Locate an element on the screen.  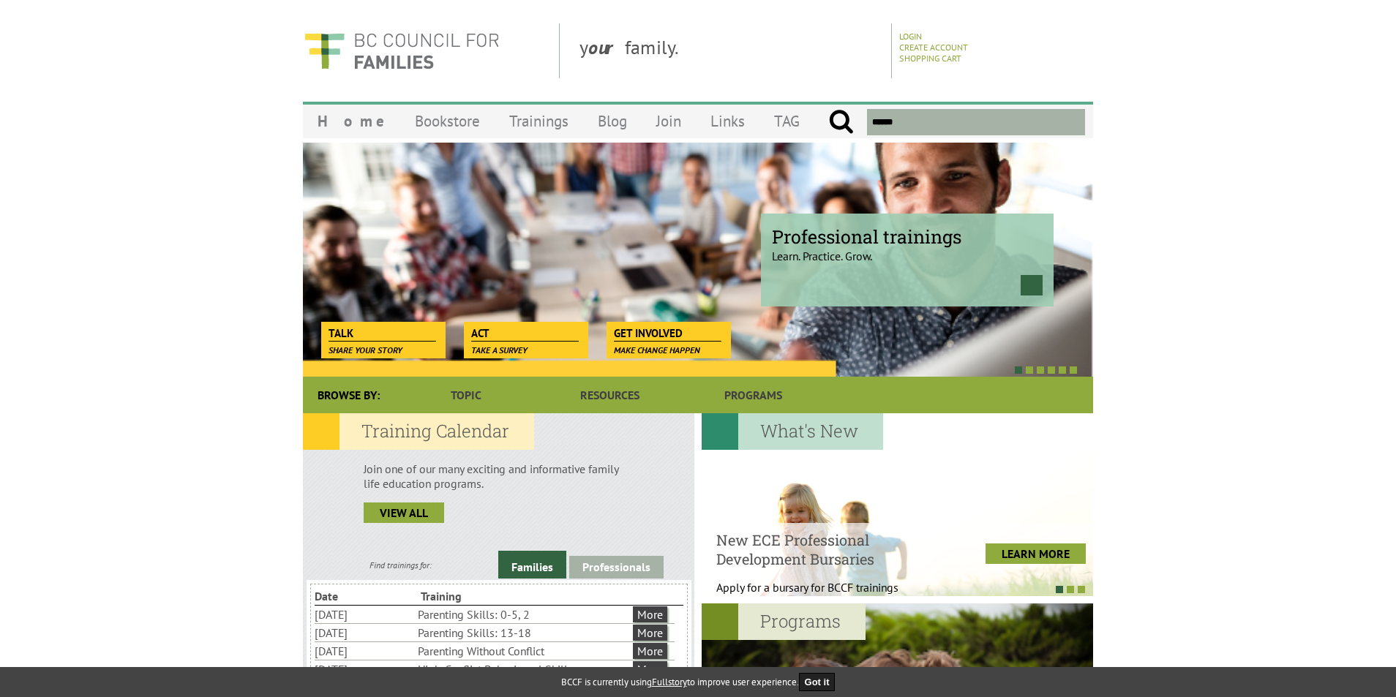
a: Links is located at coordinates (727, 121).